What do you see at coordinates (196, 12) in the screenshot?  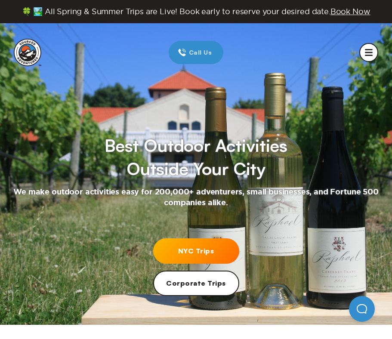 I see `span: 🍀 🏞️ All Spring & Summer Trips are Live! Book early to reserve your desired date.` at bounding box center [196, 12].